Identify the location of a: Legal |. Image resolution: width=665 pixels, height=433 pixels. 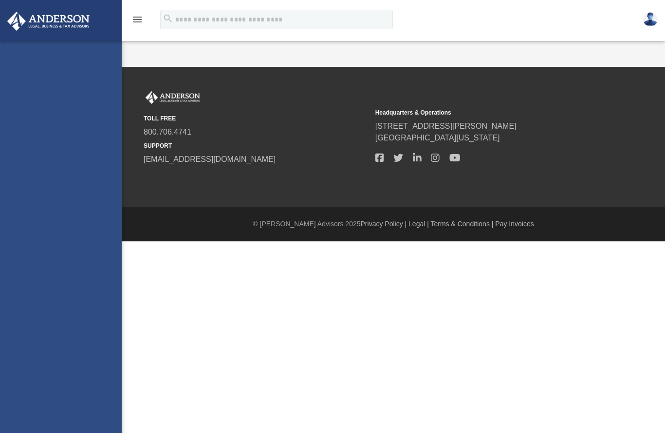
(419, 224).